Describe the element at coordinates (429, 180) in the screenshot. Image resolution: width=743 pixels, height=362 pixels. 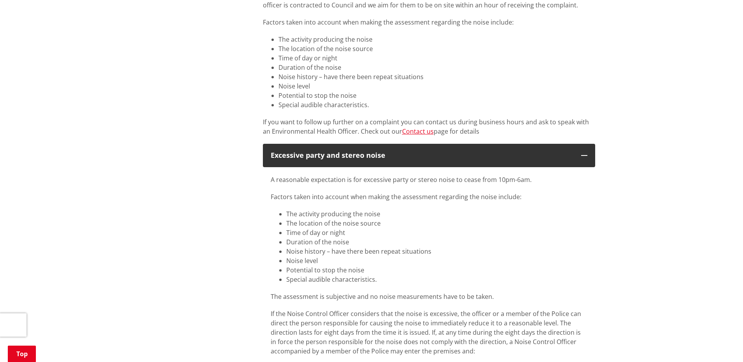
I see `p: A reasonable expectation is for excessive party or stereo noise to cease from 10pm-6am.` at that location.